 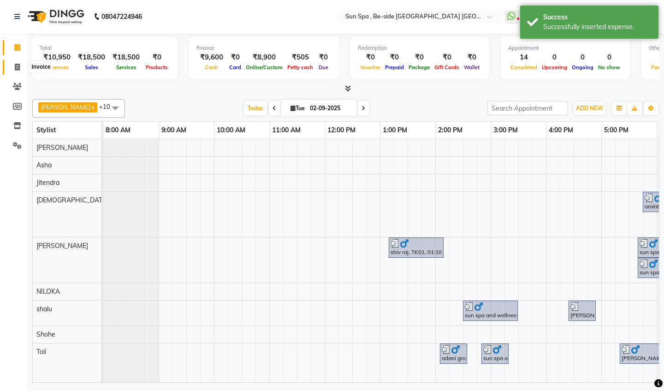 What do you see at coordinates (370, 67) in the screenshot?
I see `span: Voucher` at bounding box center [370, 67].